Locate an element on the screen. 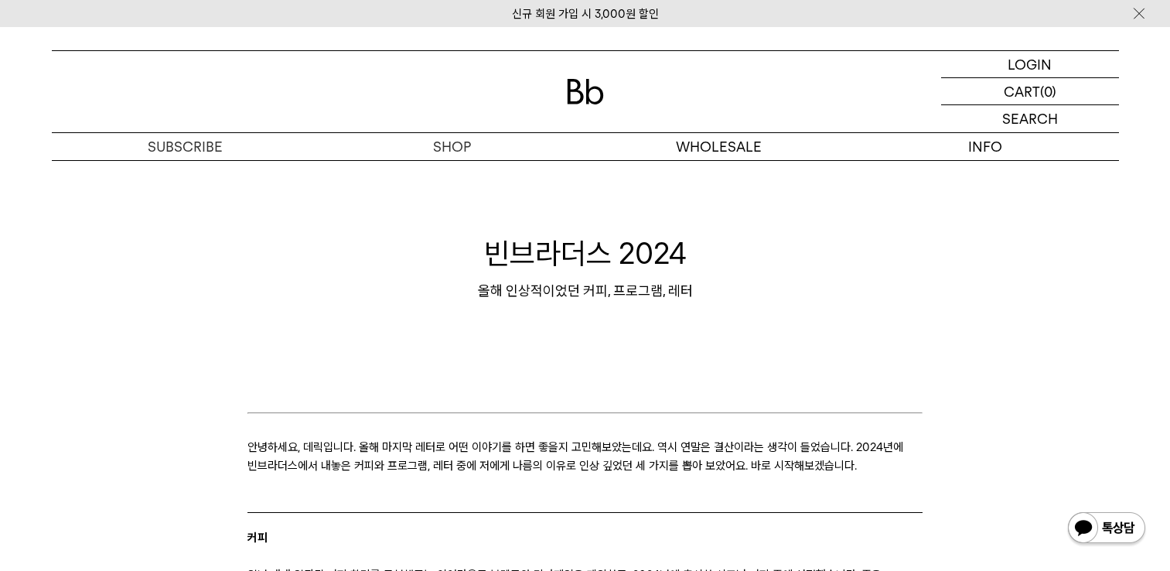 This screenshot has height=571, width=1170. a: SHOP is located at coordinates (452, 146).